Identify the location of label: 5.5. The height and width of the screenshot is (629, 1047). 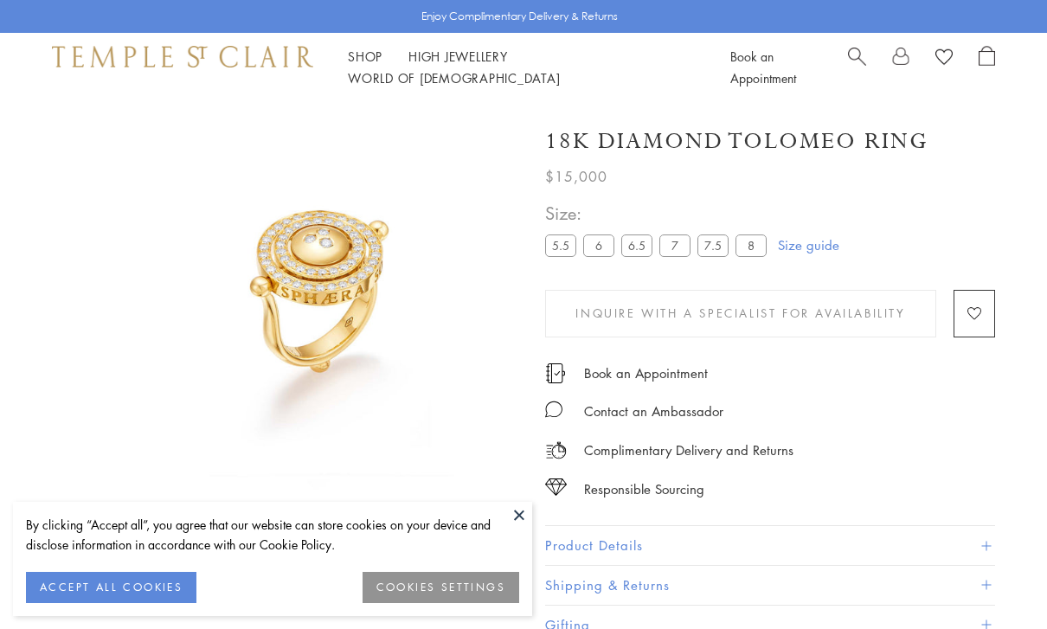
(561, 245).